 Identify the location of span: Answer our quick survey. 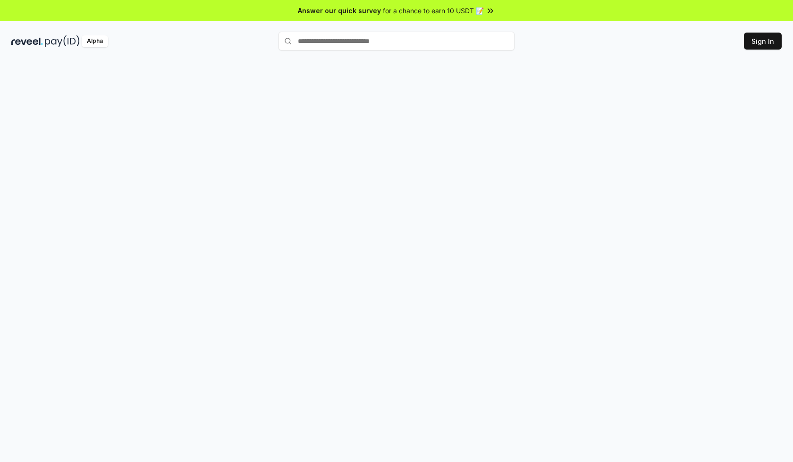
(339, 10).